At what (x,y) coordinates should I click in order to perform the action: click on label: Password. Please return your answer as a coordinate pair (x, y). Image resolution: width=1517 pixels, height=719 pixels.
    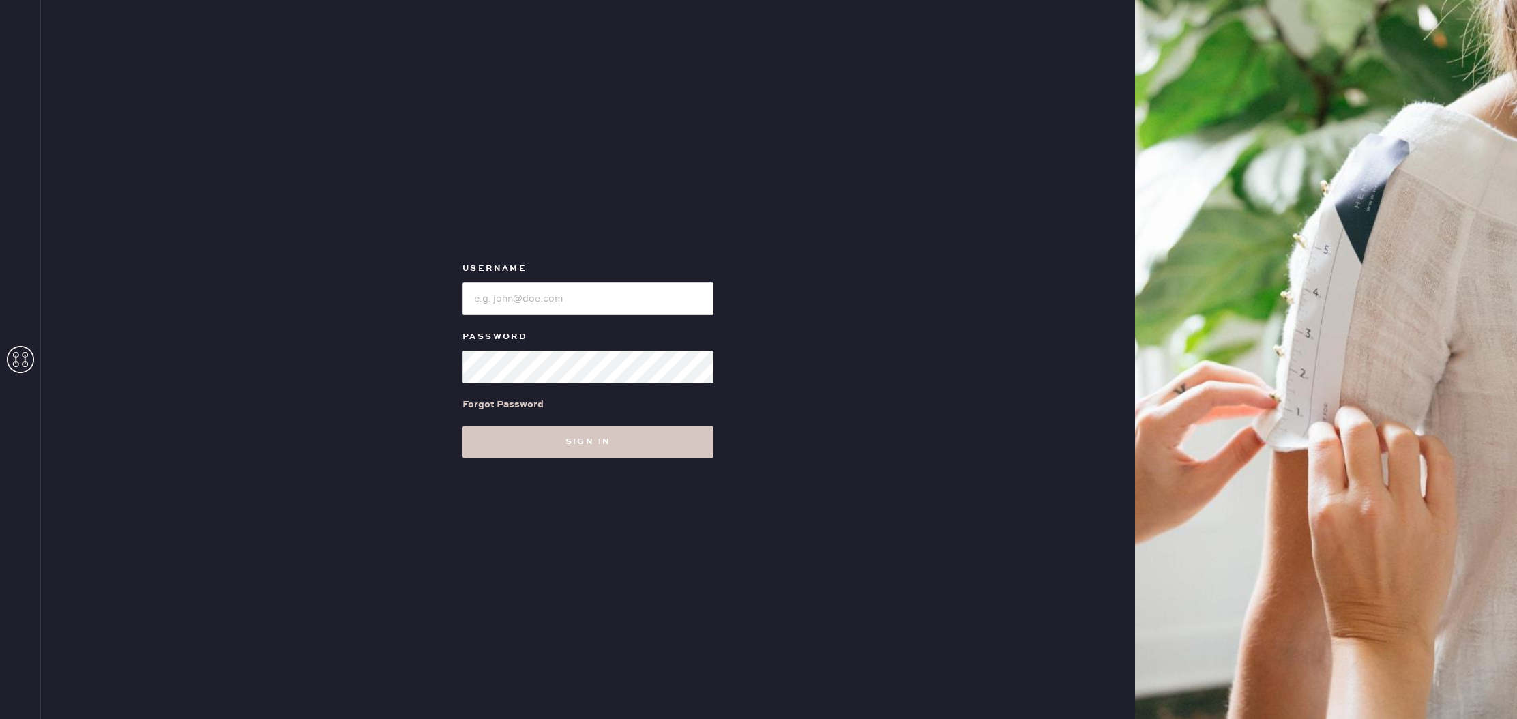
    Looking at the image, I should click on (588, 337).